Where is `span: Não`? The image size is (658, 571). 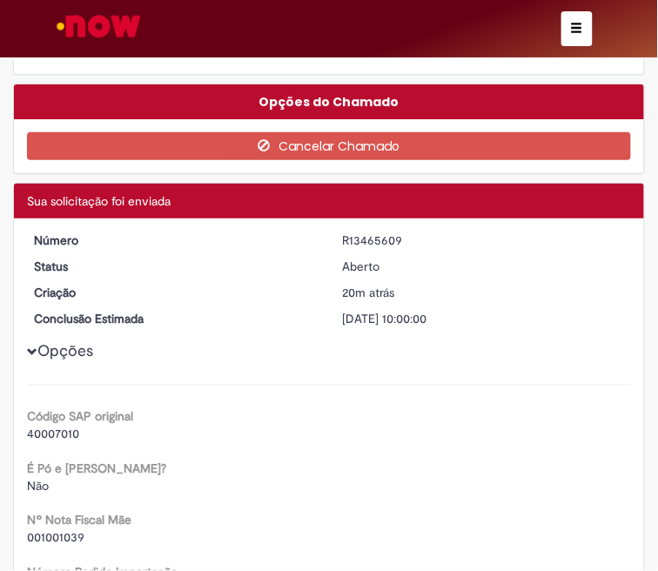
span: Não is located at coordinates (37, 486).